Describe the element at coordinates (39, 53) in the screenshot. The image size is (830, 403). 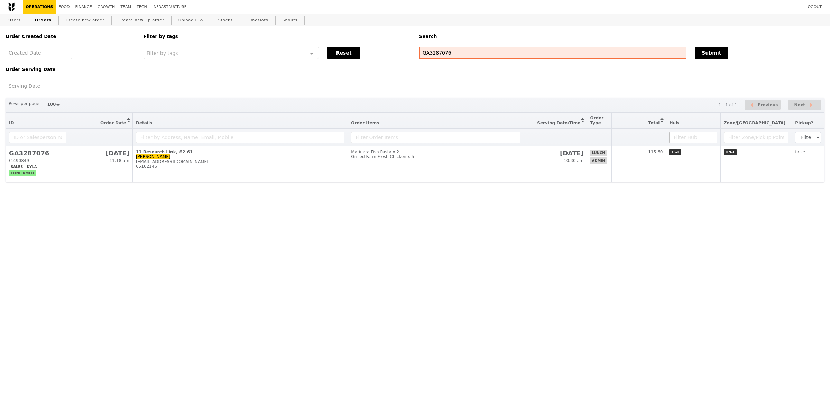
I see `input: Created Date` at that location.